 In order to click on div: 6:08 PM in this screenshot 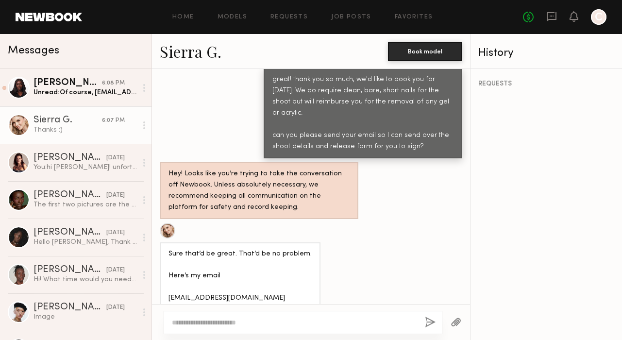, I will do `click(113, 83)`.